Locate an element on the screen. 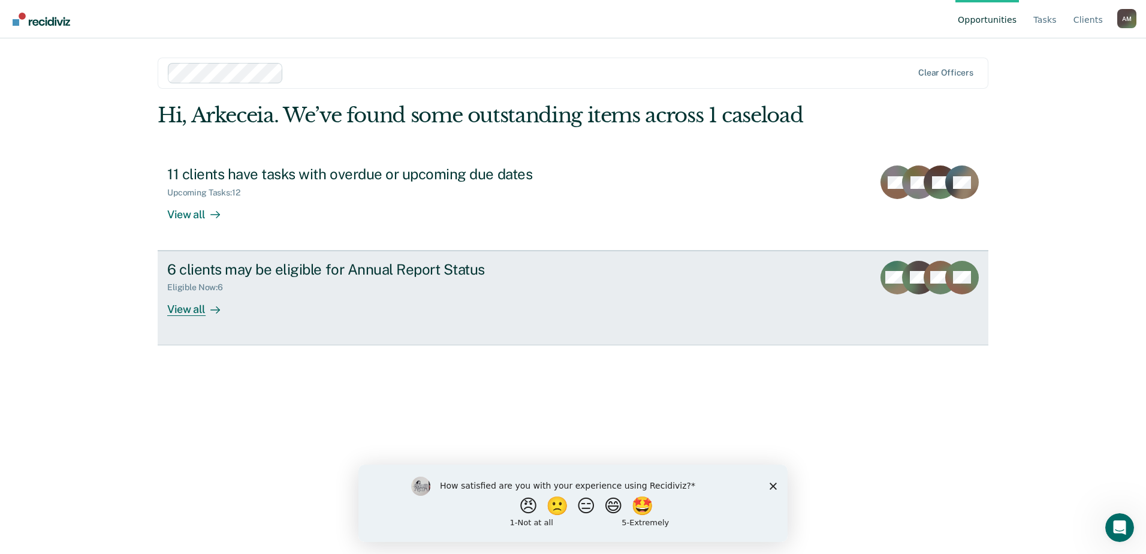 The image size is (1146, 554). div: 6 clients may be eligible for Annual Report Status is located at coordinates (377, 269).